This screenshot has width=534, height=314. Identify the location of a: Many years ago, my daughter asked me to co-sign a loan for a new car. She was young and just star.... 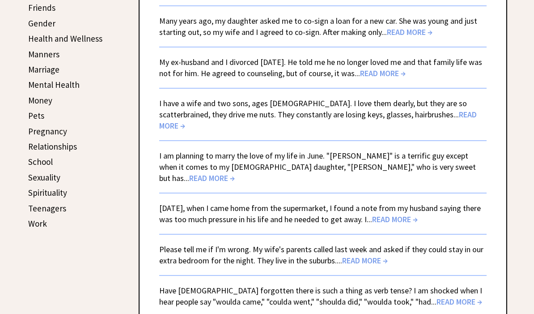
(318, 26).